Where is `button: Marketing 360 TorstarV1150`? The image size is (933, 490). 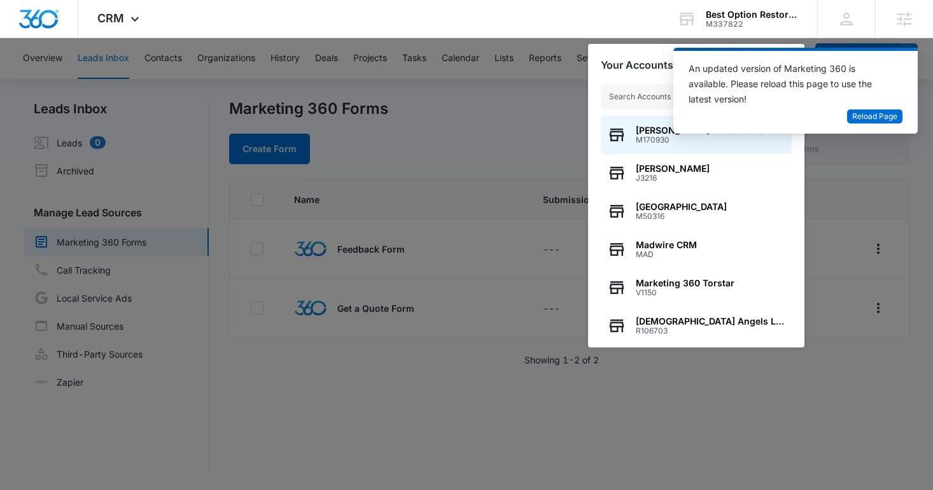
button: Marketing 360 TorstarV1150 is located at coordinates (696, 288).